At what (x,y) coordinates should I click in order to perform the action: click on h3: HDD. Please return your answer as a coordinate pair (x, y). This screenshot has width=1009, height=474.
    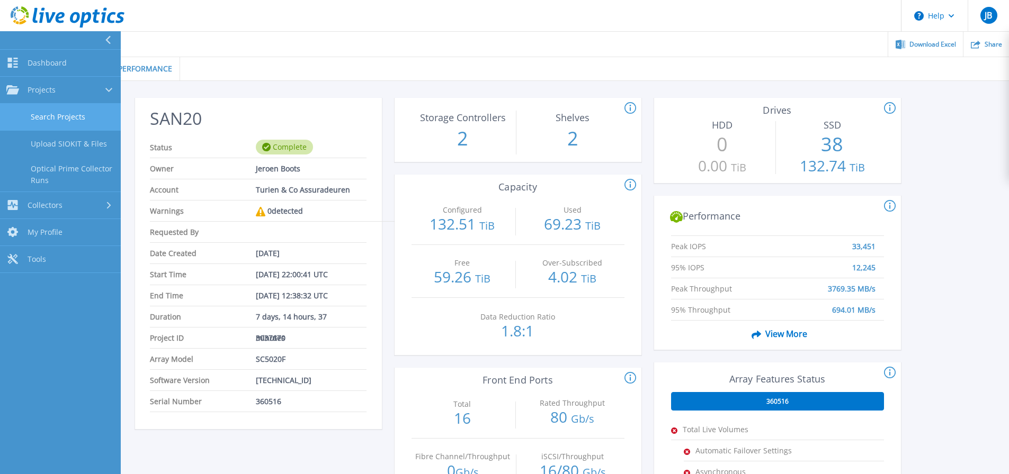
    Looking at the image, I should click on (722, 125).